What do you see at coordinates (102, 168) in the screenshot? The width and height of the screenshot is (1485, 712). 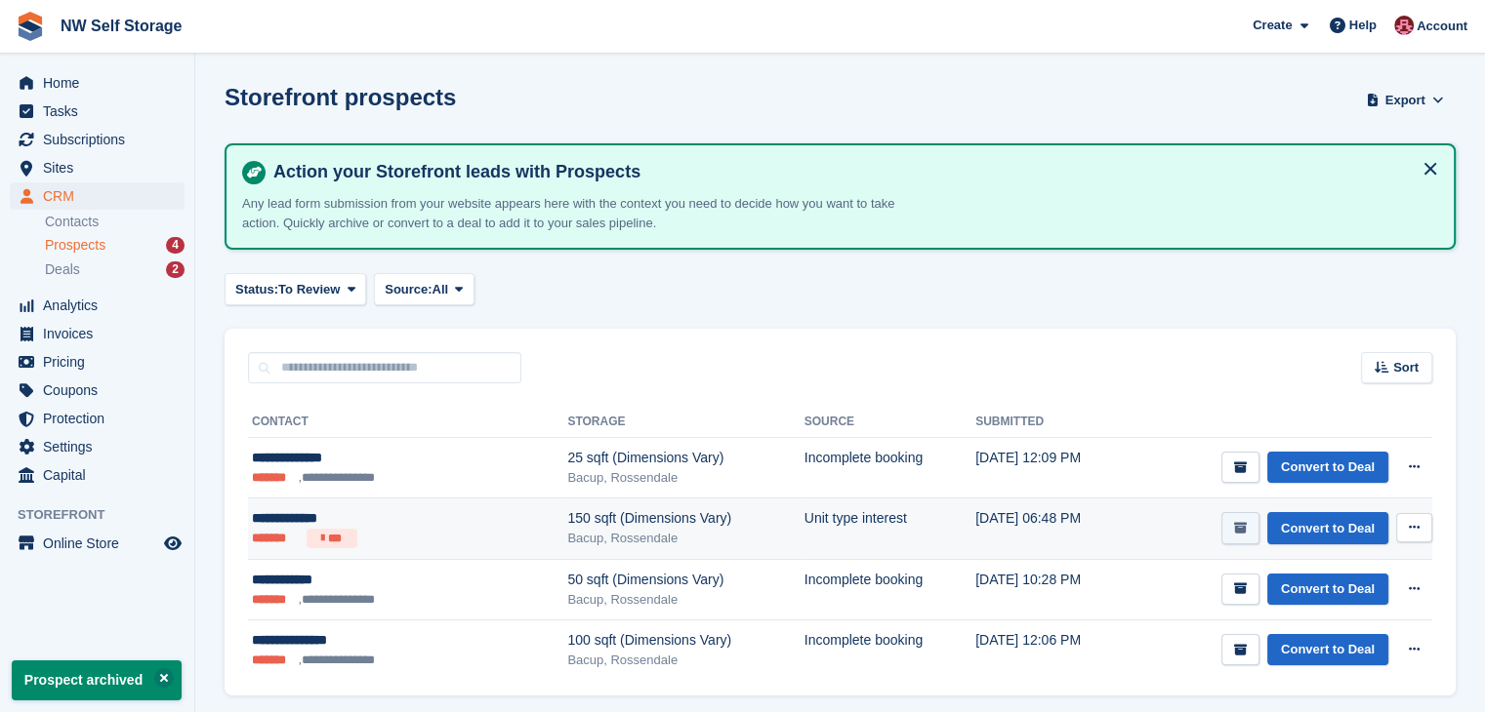 I see `span: Sites` at bounding box center [102, 168].